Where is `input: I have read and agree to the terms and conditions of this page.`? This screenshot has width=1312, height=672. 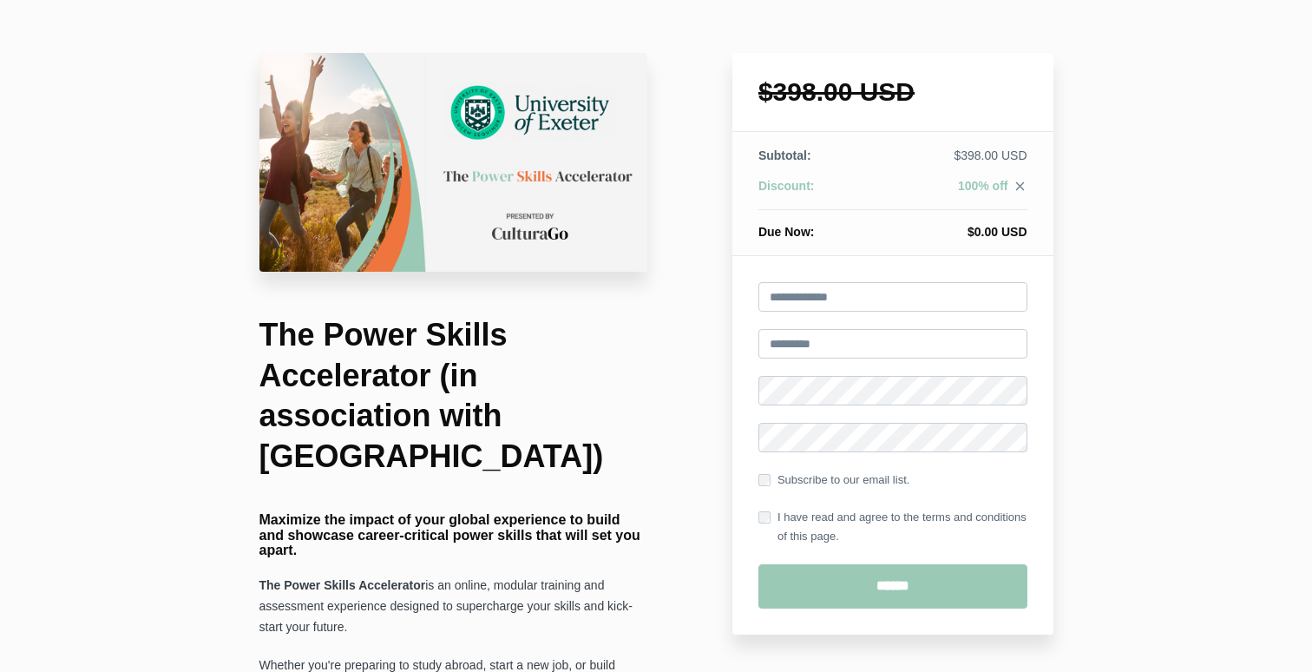
input: I have read and agree to the terms and conditions of this page. is located at coordinates (765, 517).